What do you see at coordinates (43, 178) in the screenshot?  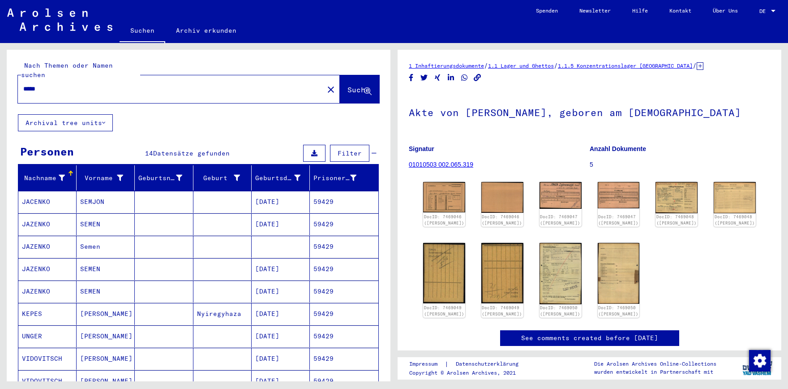 I see `div: Nachname` at bounding box center [43, 178].